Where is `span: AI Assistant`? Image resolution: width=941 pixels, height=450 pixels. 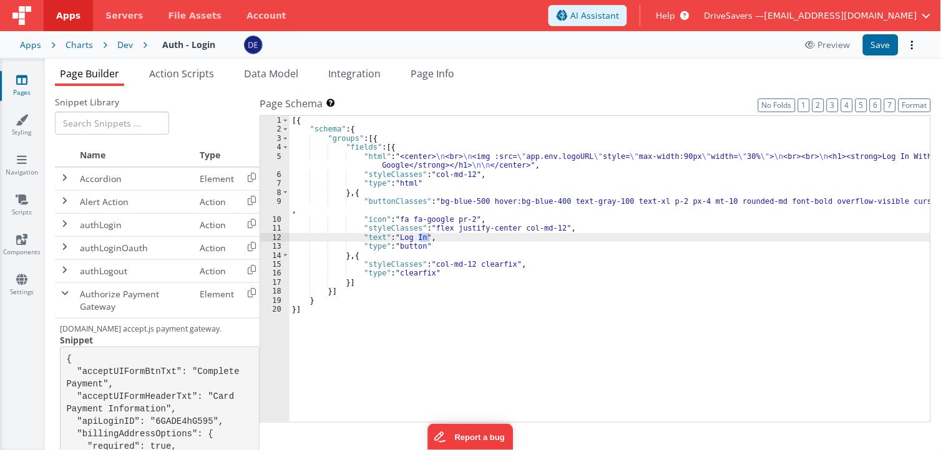
span: AI Assistant is located at coordinates (594, 16).